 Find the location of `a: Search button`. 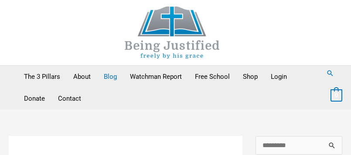

a: Search button is located at coordinates (330, 73).